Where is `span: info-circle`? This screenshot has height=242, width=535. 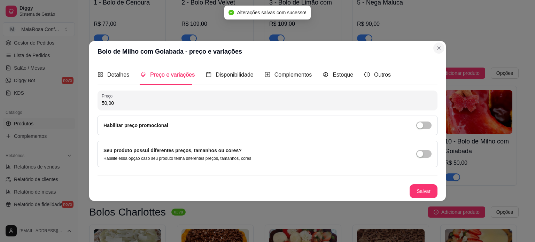
span: info-circle is located at coordinates (367, 75).